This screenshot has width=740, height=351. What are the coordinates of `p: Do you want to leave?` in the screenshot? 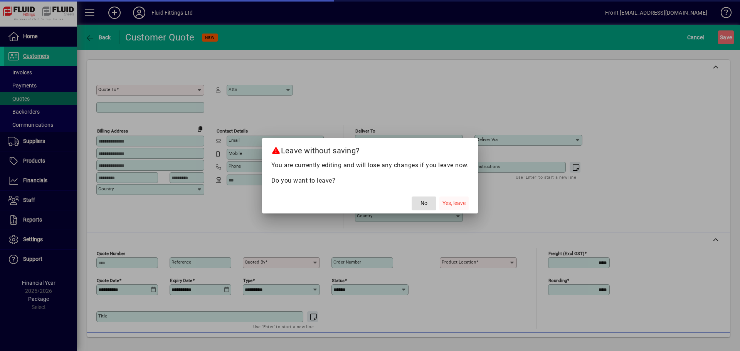 It's located at (370, 181).